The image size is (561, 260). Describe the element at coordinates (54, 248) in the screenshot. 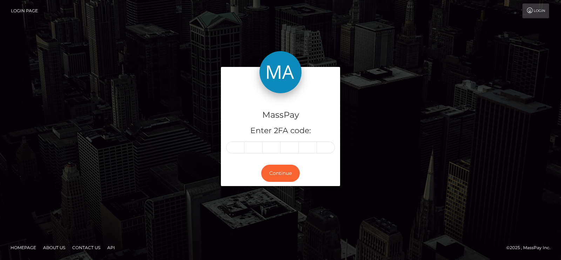

I see `a: About Us` at that location.